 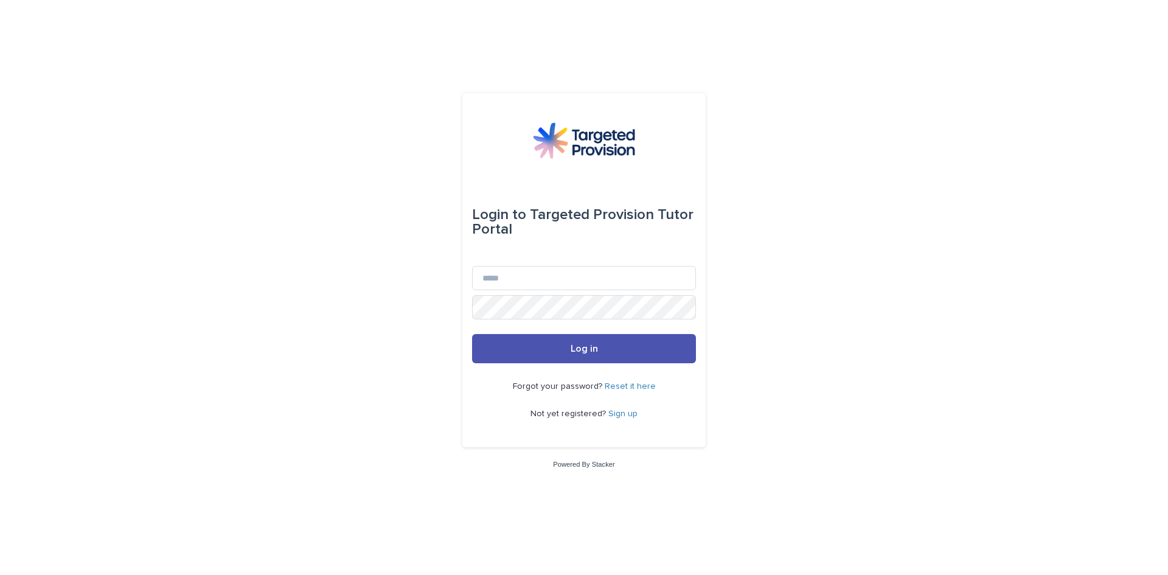 What do you see at coordinates (569, 414) in the screenshot?
I see `span: Not yet registered?` at bounding box center [569, 414].